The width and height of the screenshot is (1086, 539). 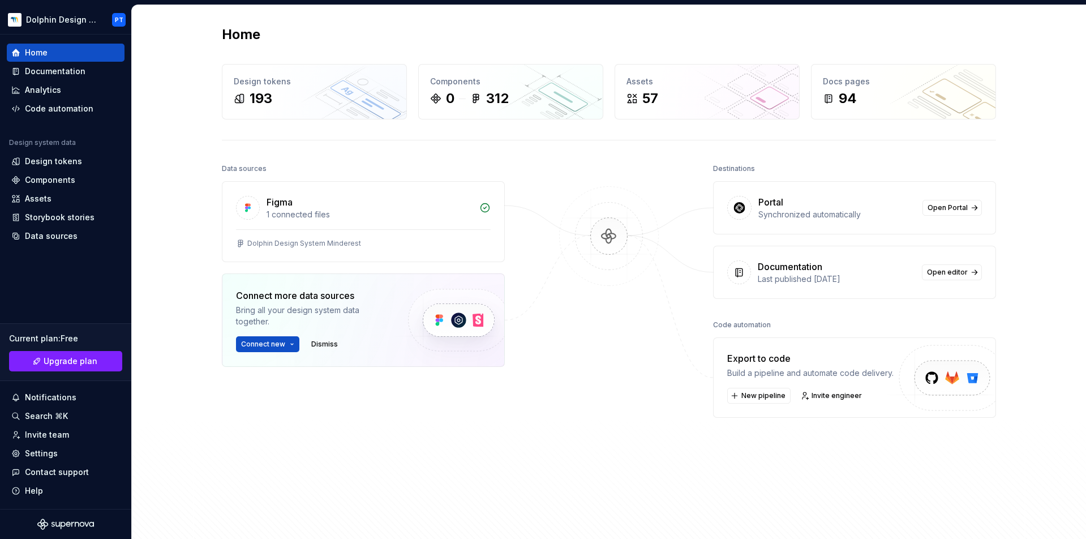 I want to click on div: 312, so click(x=498, y=98).